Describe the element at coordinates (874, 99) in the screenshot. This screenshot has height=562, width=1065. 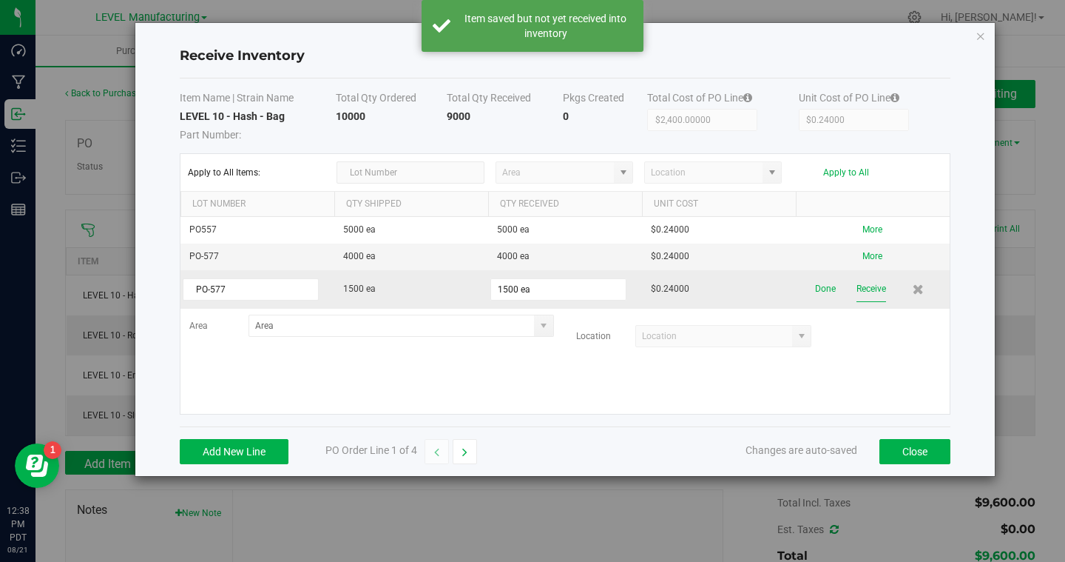
I see `th: Unit Cost of PO Line` at that location.